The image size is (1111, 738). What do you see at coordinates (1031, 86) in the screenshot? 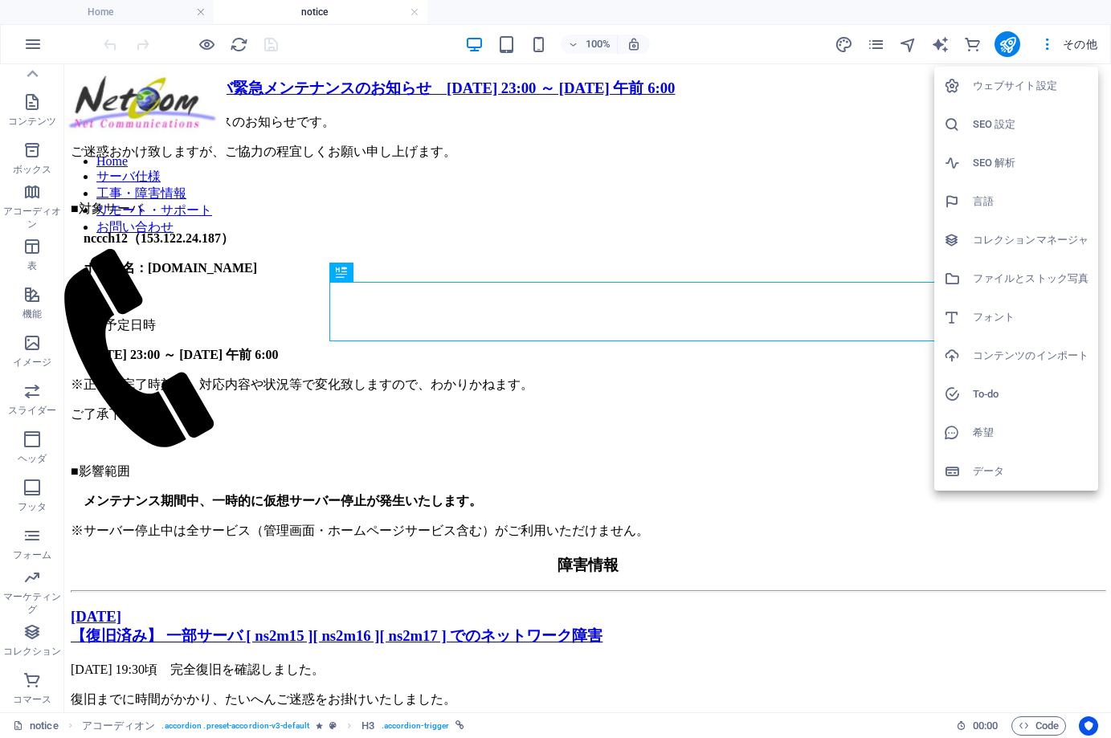
I see `h6: ウェブサイト設定` at bounding box center [1031, 86].